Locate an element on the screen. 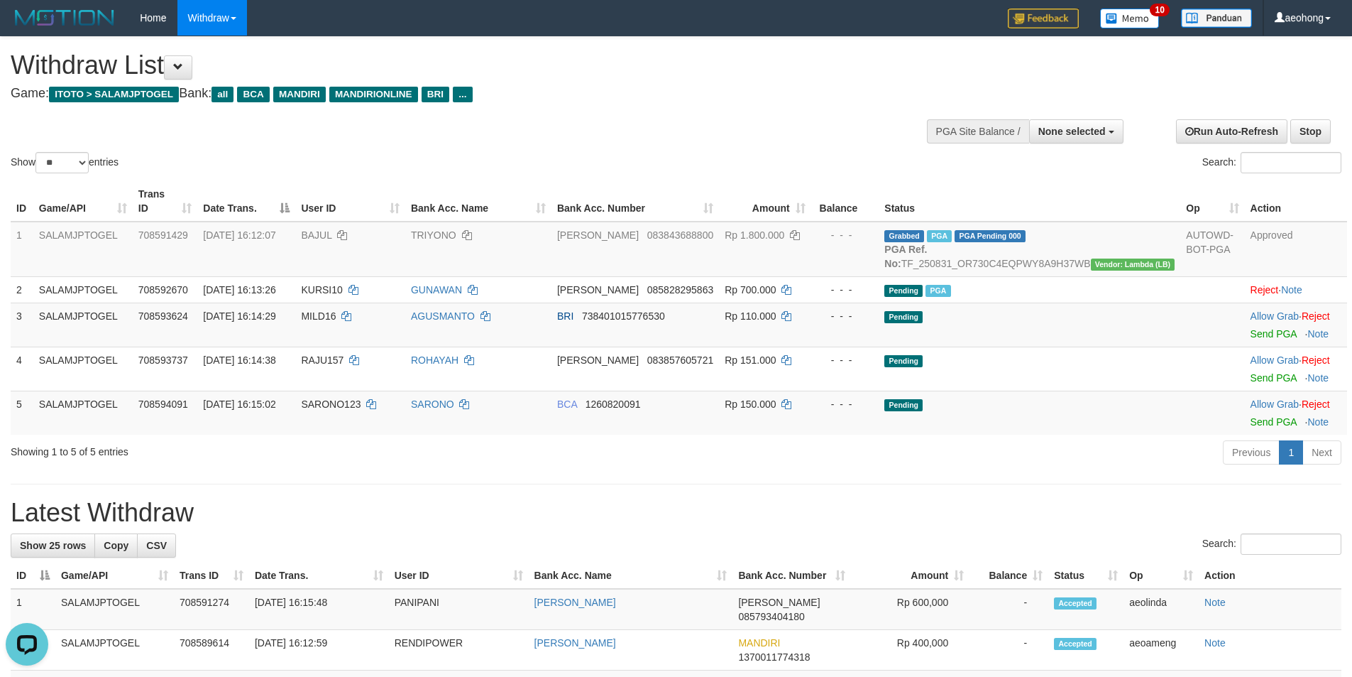  span: Copy 083857605721 to clipboard is located at coordinates (680, 360).